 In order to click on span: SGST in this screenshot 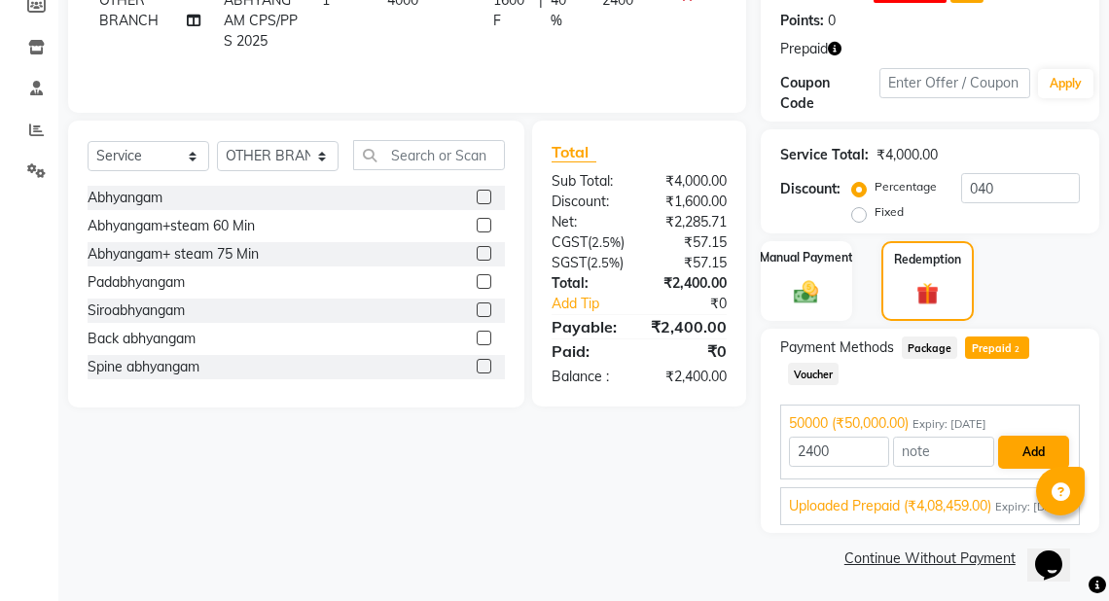, I will do `click(569, 263)`.